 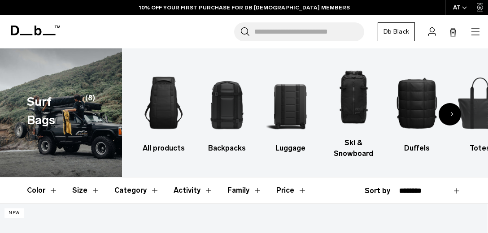 What do you see at coordinates (54, 111) in the screenshot?
I see `h1: Surf Bags` at bounding box center [54, 111].